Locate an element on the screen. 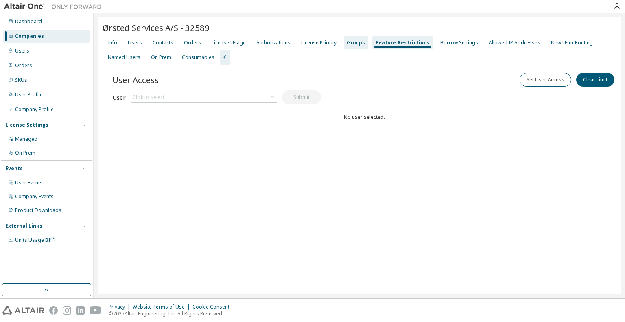 The image size is (625, 322). div: Dashboard is located at coordinates (28, 22).